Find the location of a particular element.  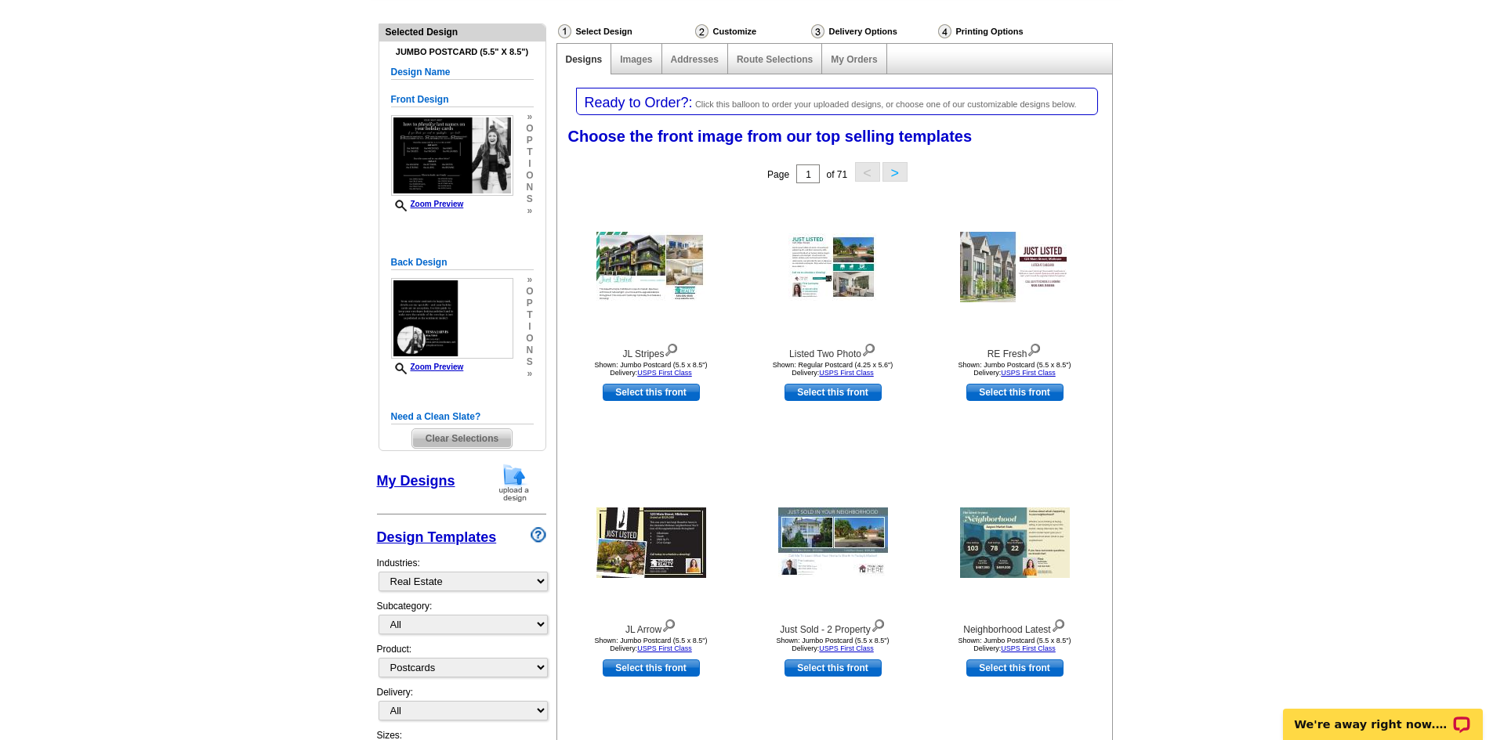

div: Shown: Regular Postcard (4.25 x 5.6") Delivery: is located at coordinates (833, 369).